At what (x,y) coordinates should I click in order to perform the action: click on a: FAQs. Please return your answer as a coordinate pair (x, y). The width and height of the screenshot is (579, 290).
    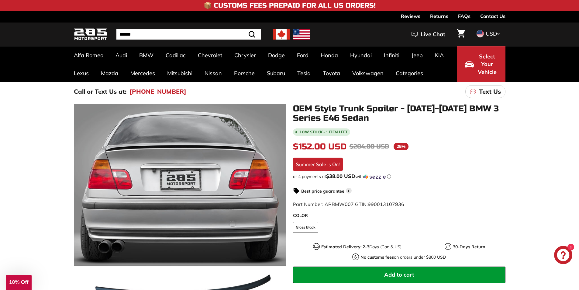
    Looking at the image, I should click on (464, 16).